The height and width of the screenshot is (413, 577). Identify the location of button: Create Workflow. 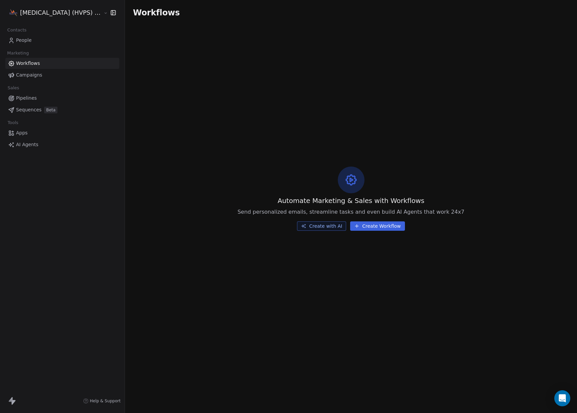
(377, 226).